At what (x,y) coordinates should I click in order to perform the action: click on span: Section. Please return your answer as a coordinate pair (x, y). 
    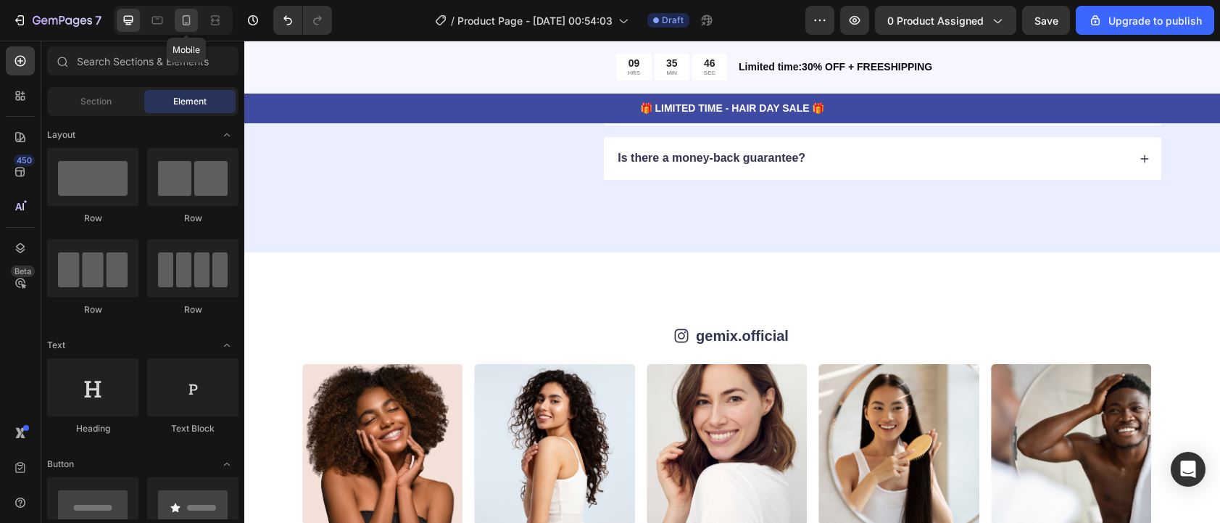
    Looking at the image, I should click on (96, 101).